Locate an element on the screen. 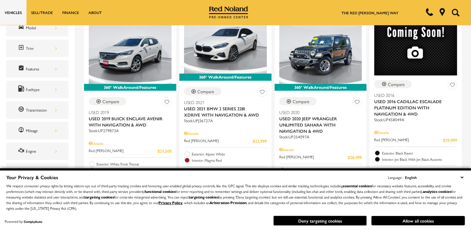  a: Privacy Policy is located at coordinates (170, 202).